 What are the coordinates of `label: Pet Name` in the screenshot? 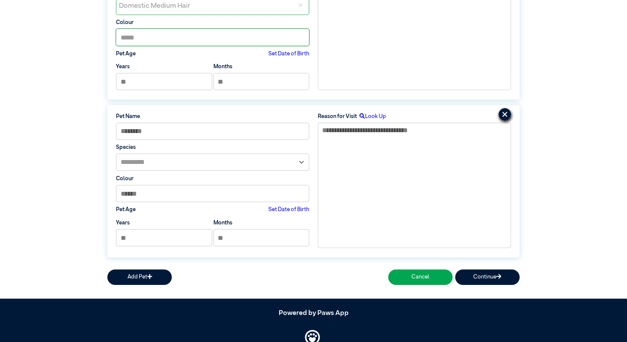 It's located at (213, 116).